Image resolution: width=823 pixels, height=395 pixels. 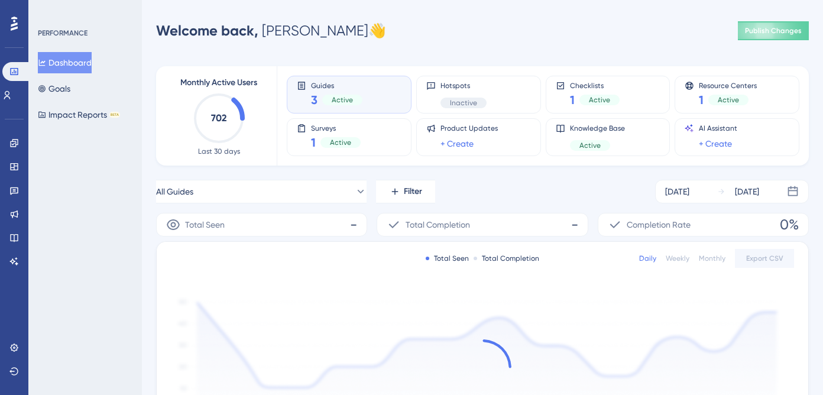 What do you see at coordinates (413, 192) in the screenshot?
I see `span: Filter` at bounding box center [413, 192].